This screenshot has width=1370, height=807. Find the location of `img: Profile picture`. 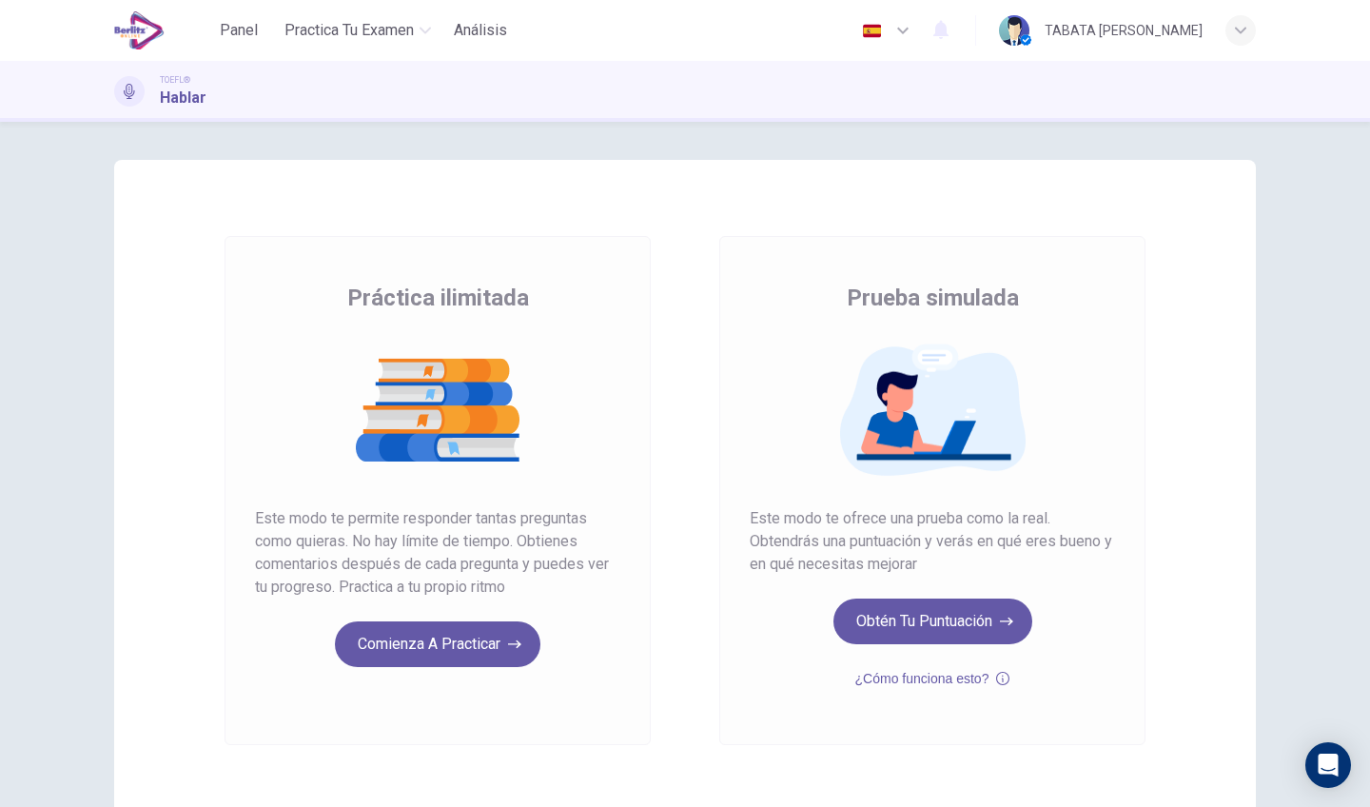

img: Profile picture is located at coordinates (1014, 30).